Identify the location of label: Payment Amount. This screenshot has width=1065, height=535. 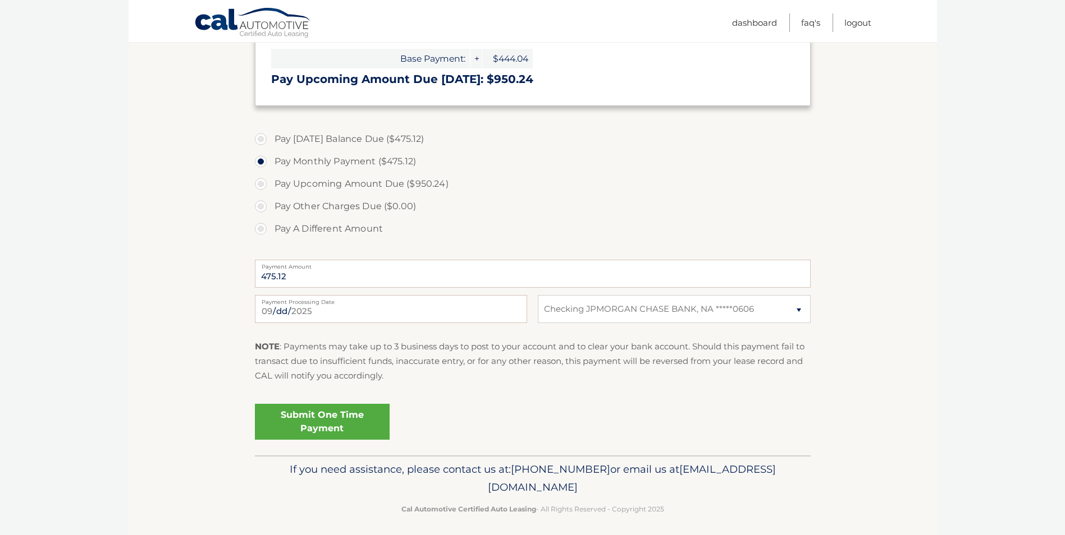
(533, 264).